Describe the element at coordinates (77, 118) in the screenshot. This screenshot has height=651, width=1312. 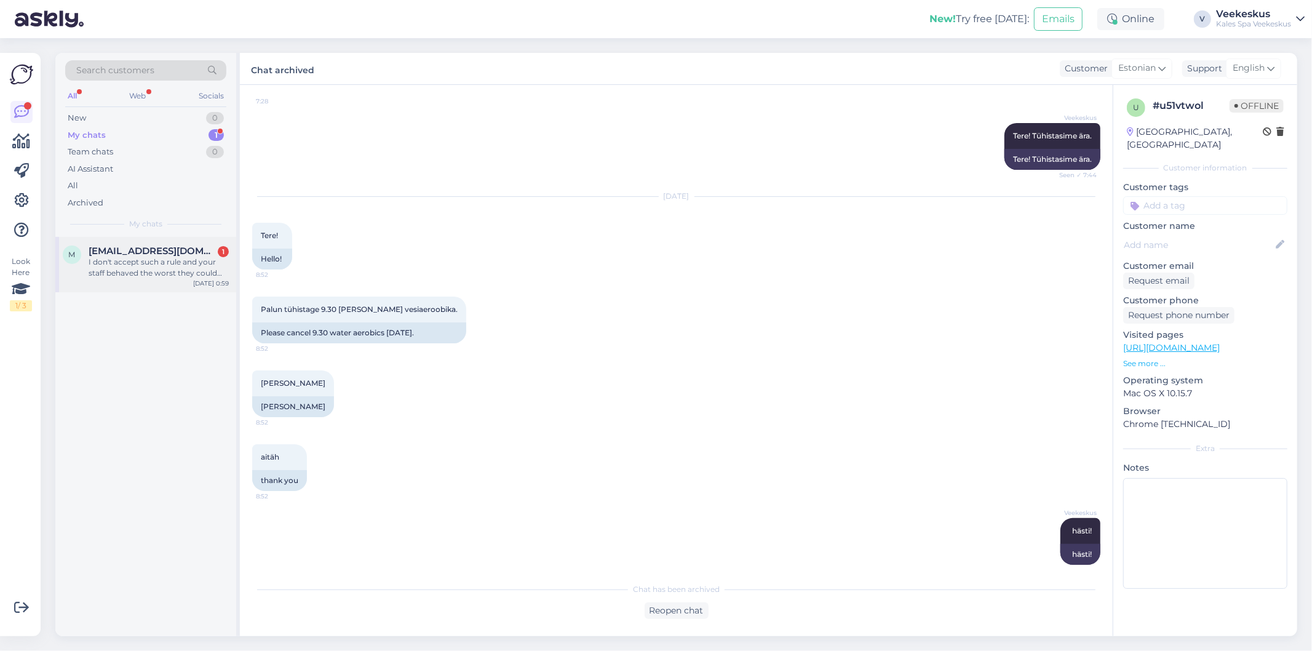
I see `div: New` at that location.